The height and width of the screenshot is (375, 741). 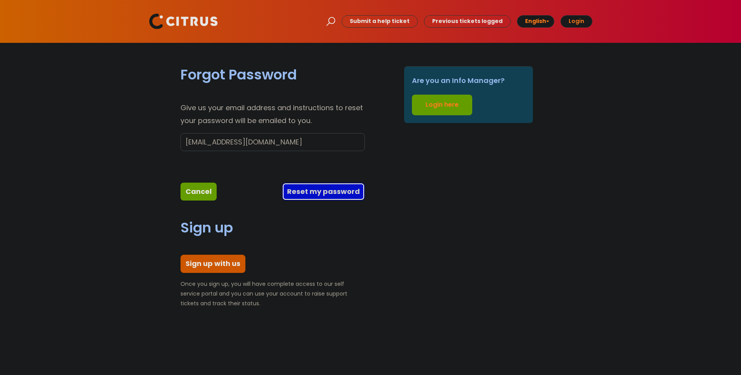 What do you see at coordinates (273, 114) in the screenshot?
I see `p: Give us your email address and instructions to reset your password will be emailed to you.` at bounding box center [273, 114].